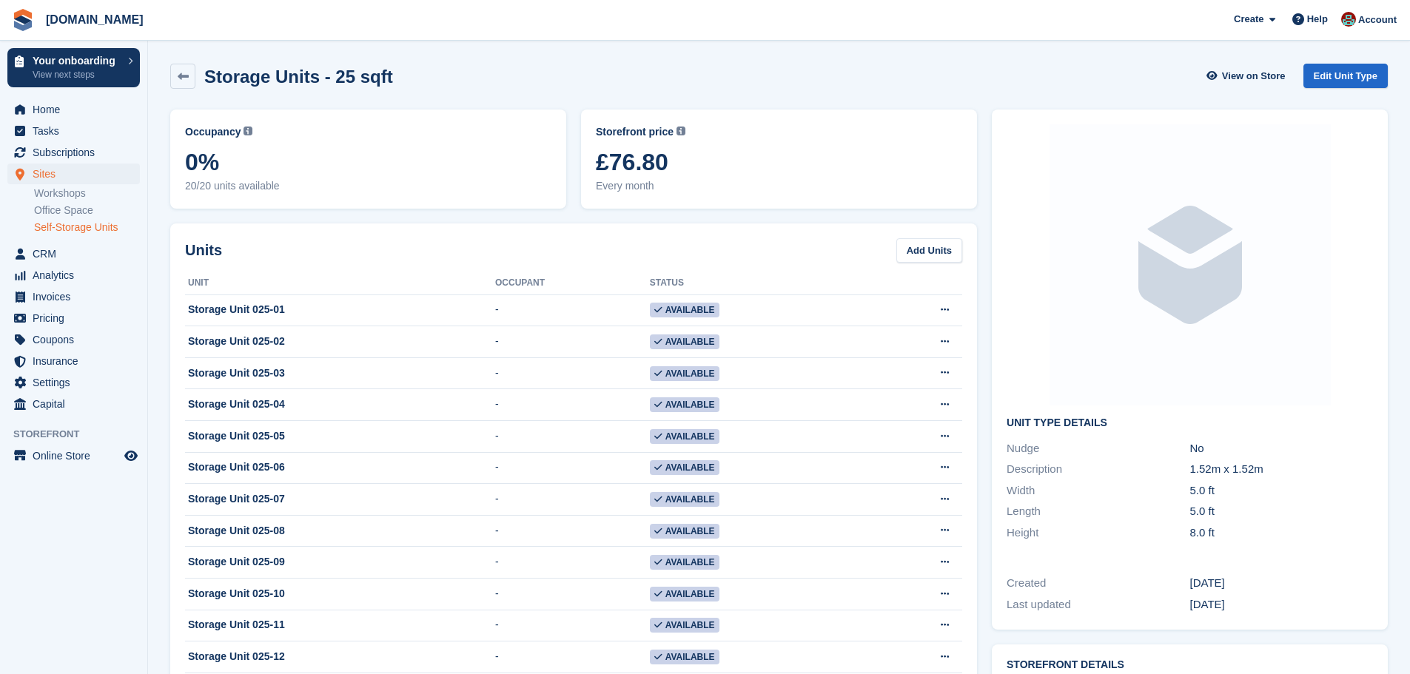 This screenshot has height=674, width=1410. I want to click on span: Help, so click(1318, 19).